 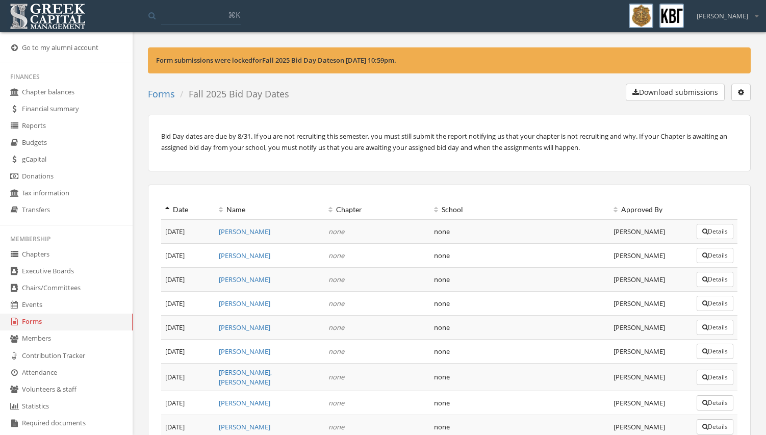 I want to click on li: Fall 2025 Bid Day Dates, so click(x=232, y=94).